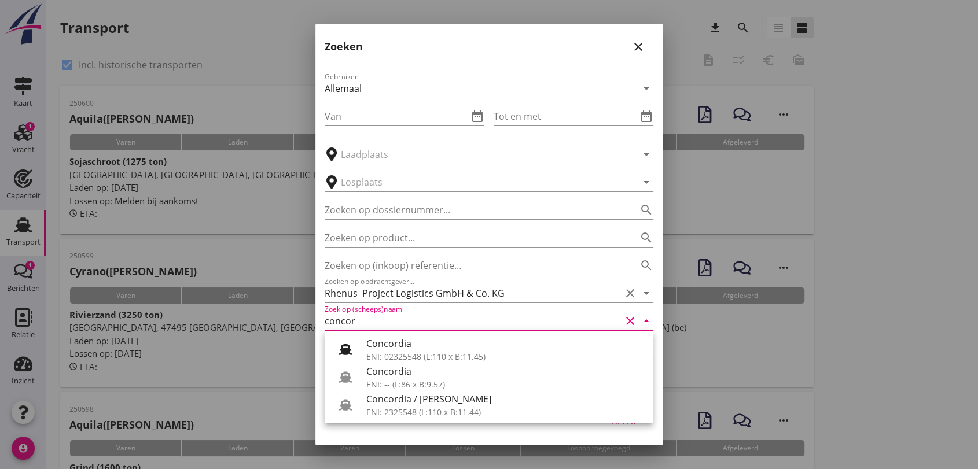 The image size is (978, 469). What do you see at coordinates (505, 412) in the screenshot?
I see `div: ENI: 2325548 (L:110 x B:11.44)` at bounding box center [505, 412].